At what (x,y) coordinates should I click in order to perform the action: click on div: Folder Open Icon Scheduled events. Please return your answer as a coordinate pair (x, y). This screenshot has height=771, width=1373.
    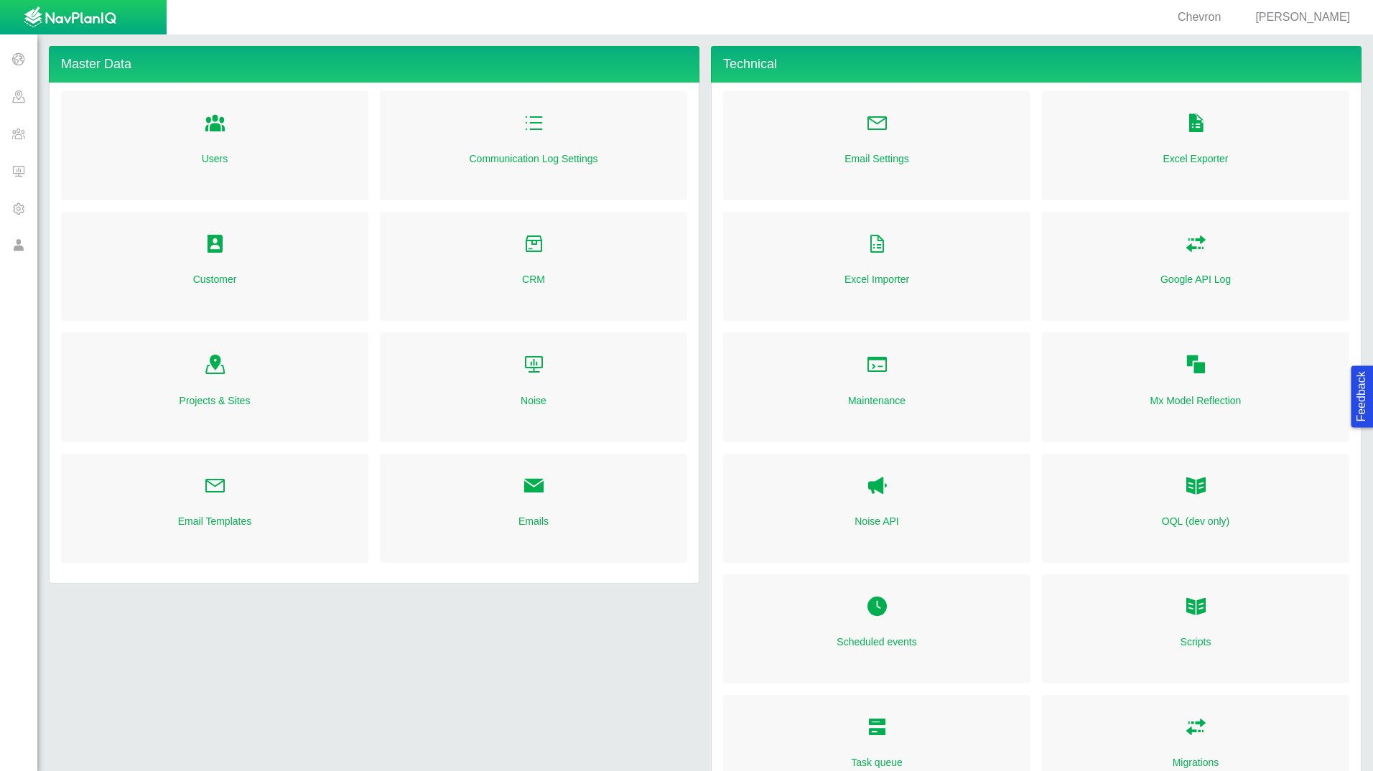
    Looking at the image, I should click on (877, 629).